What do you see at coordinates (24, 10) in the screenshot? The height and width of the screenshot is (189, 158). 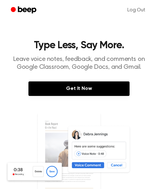 I see `a: Beep` at bounding box center [24, 10].